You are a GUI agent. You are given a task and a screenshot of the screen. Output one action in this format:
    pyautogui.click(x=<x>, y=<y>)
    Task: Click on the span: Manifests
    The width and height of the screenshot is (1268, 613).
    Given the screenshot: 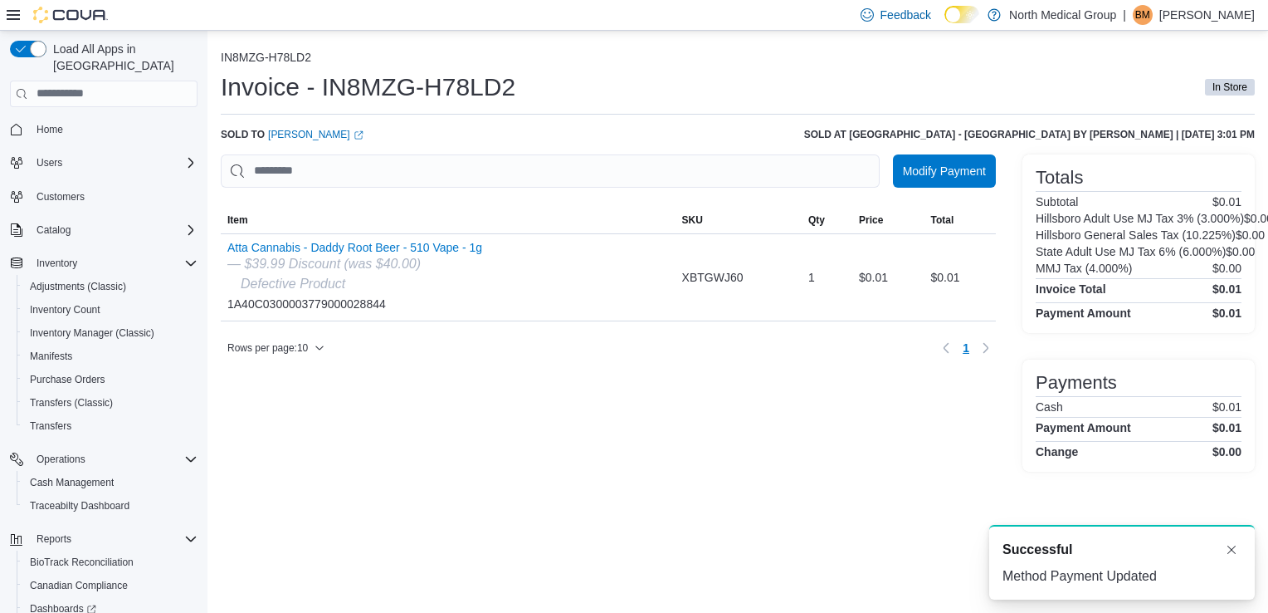 What is the action you would take?
    pyautogui.click(x=51, y=356)
    